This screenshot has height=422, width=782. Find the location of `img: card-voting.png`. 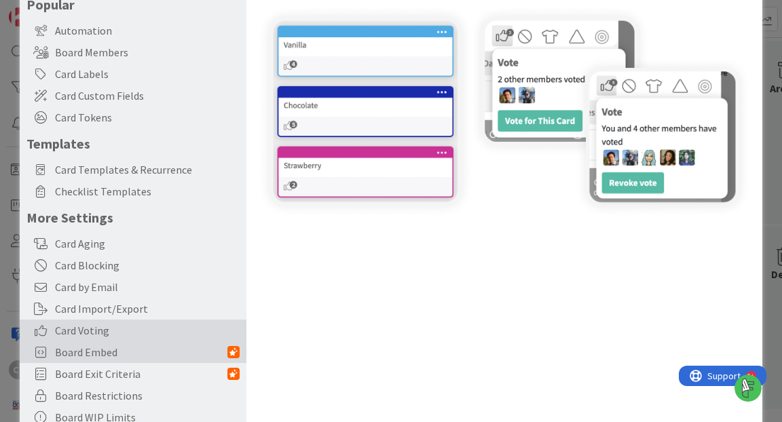

img: card-voting.png is located at coordinates (505, 111).